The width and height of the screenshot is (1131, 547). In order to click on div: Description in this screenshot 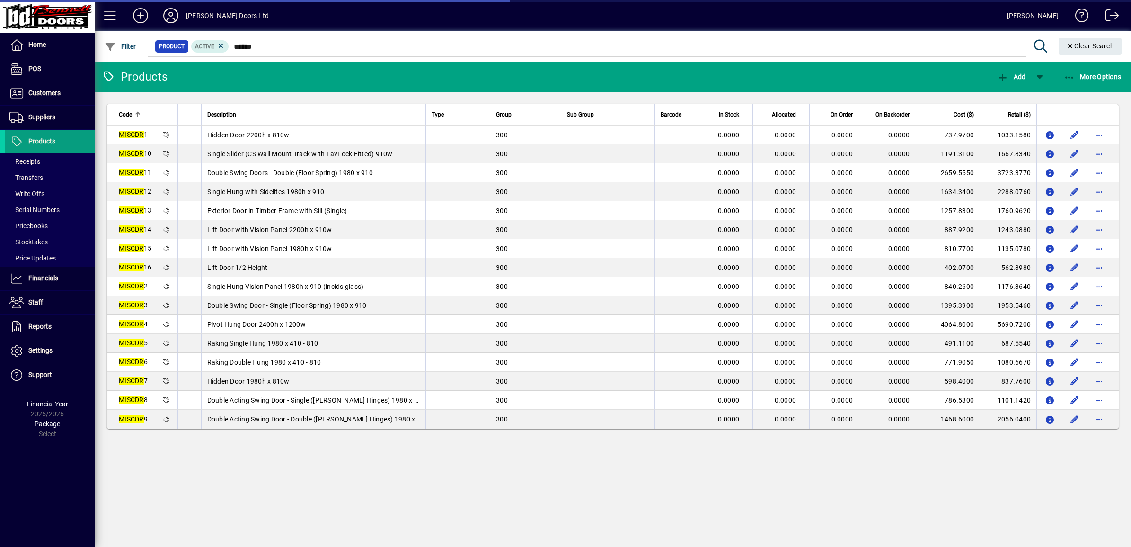, I will do `click(313, 115)`.